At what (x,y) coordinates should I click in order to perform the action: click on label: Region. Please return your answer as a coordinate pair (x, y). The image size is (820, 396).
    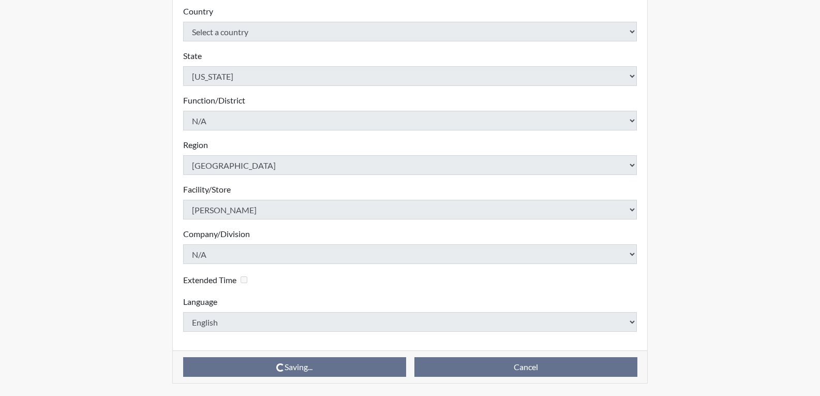
    Looking at the image, I should click on (196, 145).